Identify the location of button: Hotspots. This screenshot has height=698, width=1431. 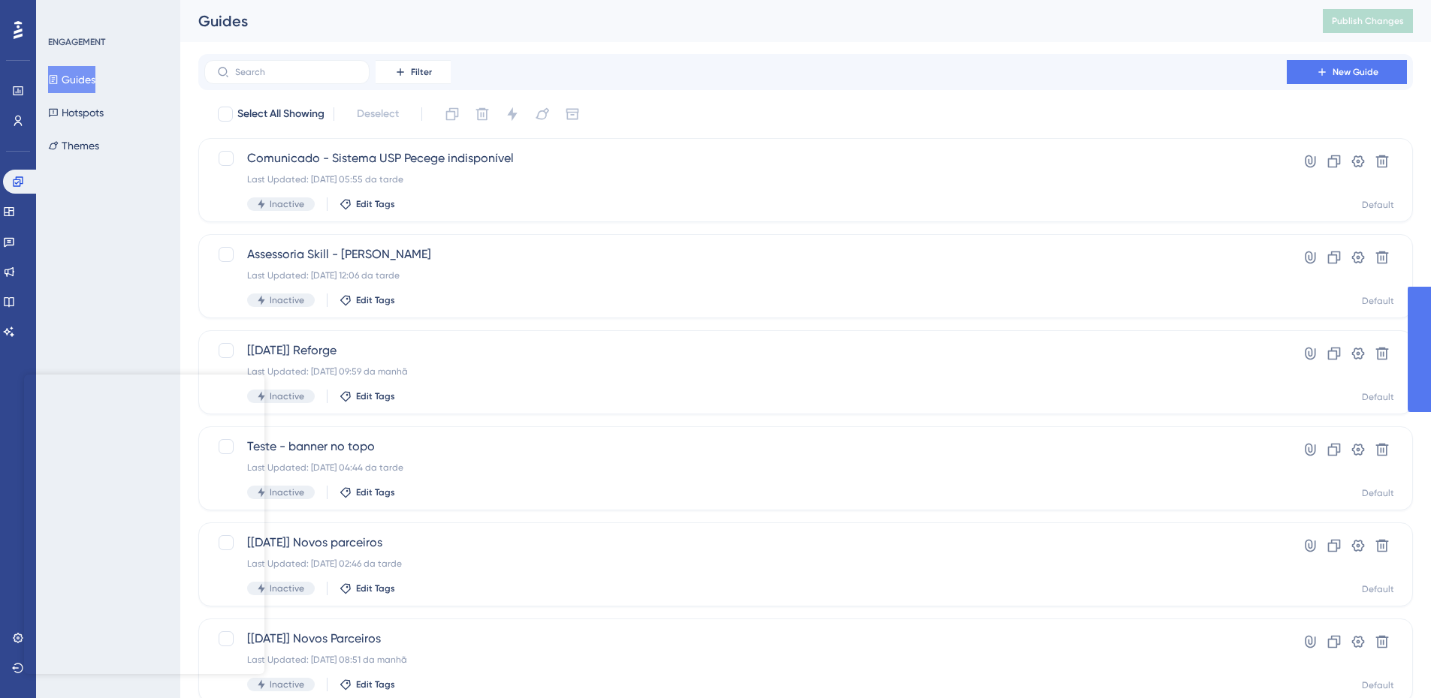
(76, 113).